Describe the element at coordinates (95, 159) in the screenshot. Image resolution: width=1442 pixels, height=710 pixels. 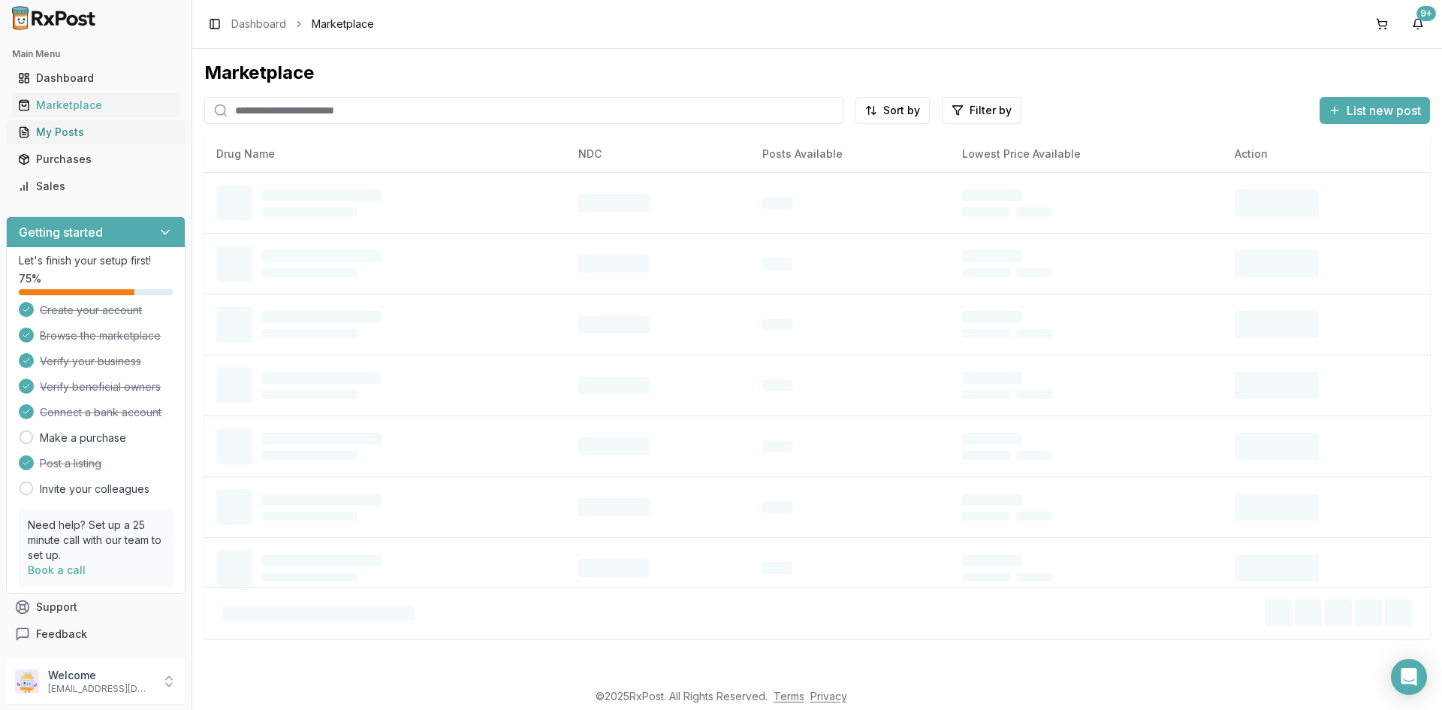
I see `button: Purchases` at that location.